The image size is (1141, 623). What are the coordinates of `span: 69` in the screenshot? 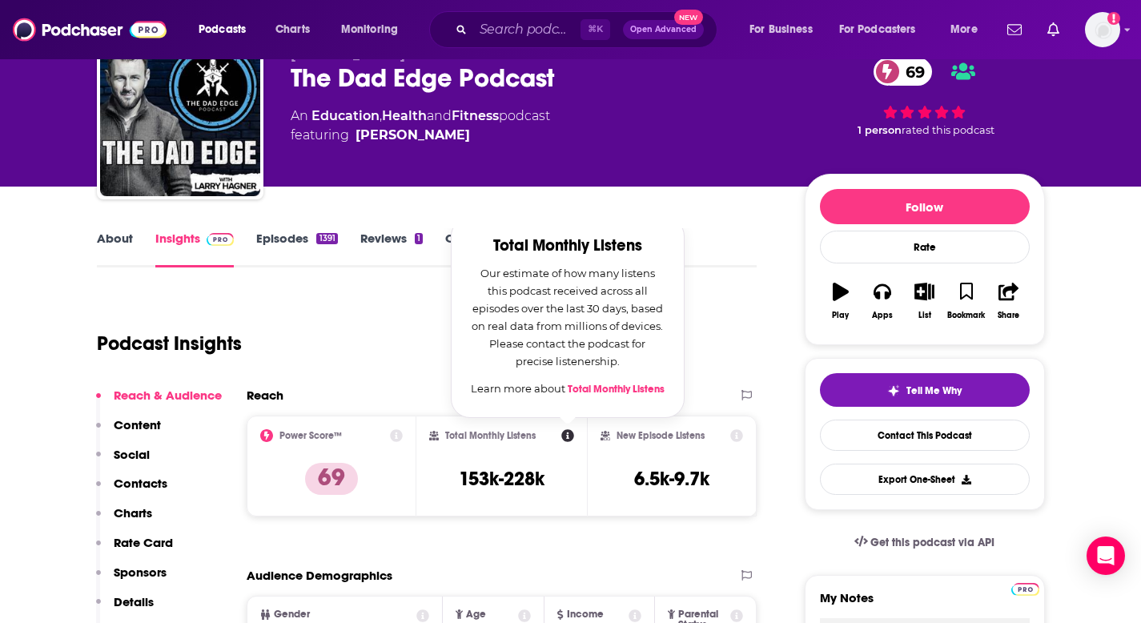 It's located at (911, 71).